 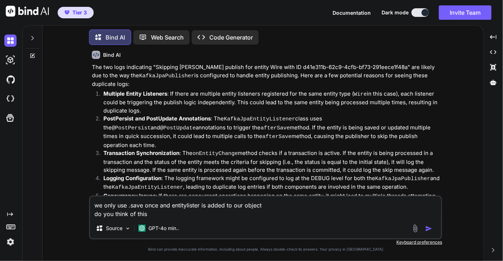 What do you see at coordinates (231, 37) in the screenshot?
I see `p: Code Generator` at bounding box center [231, 37].